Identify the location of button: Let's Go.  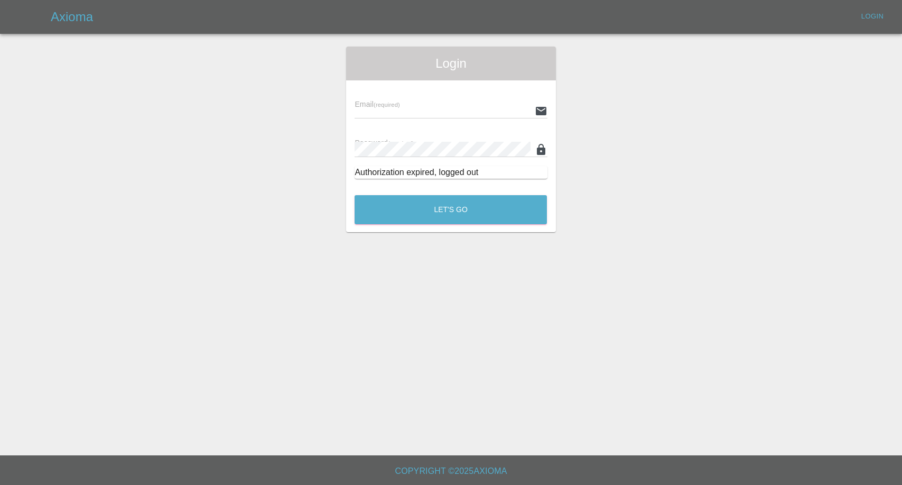
(451, 209).